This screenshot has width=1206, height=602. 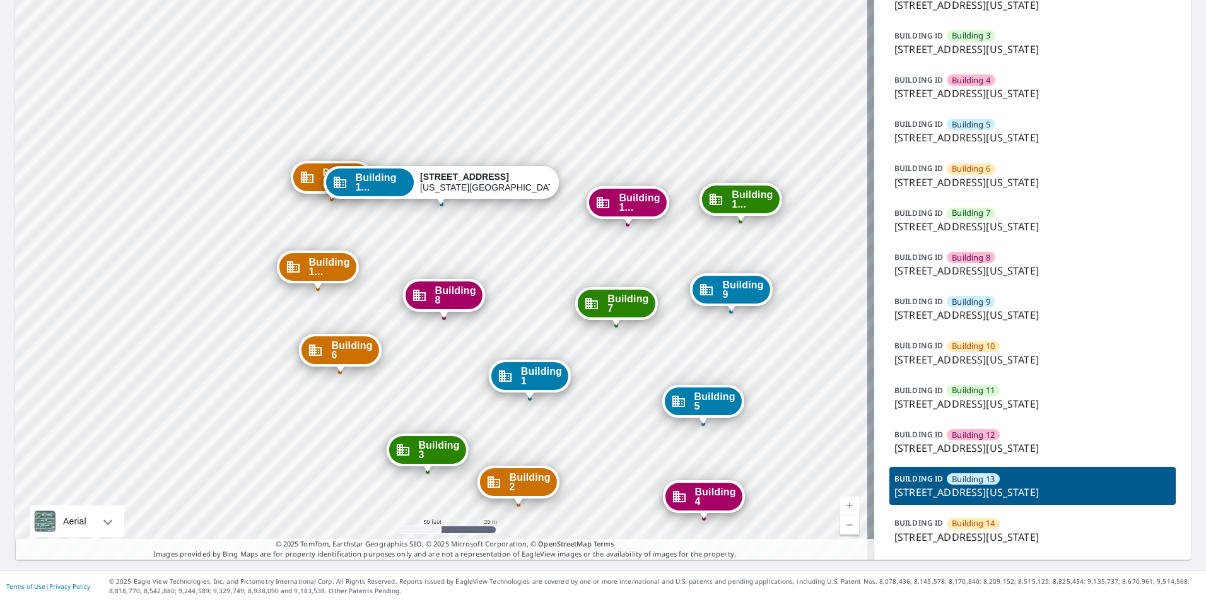 I want to click on a: Current Level 19, Zoom In, so click(x=850, y=506).